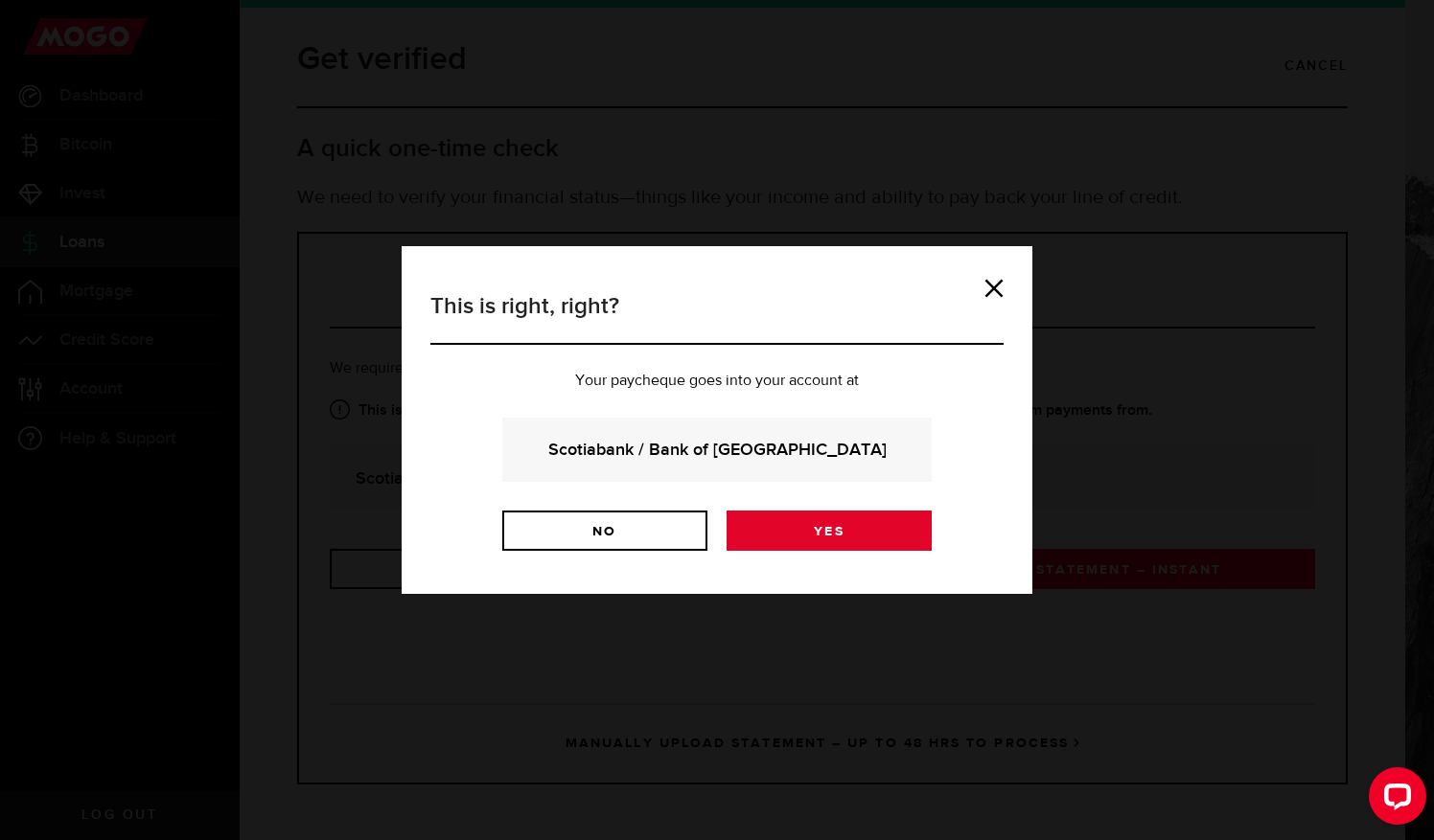 This screenshot has width=1434, height=840. Describe the element at coordinates (717, 381) in the screenshot. I see `p: Your paycheque goes into your account at` at that location.